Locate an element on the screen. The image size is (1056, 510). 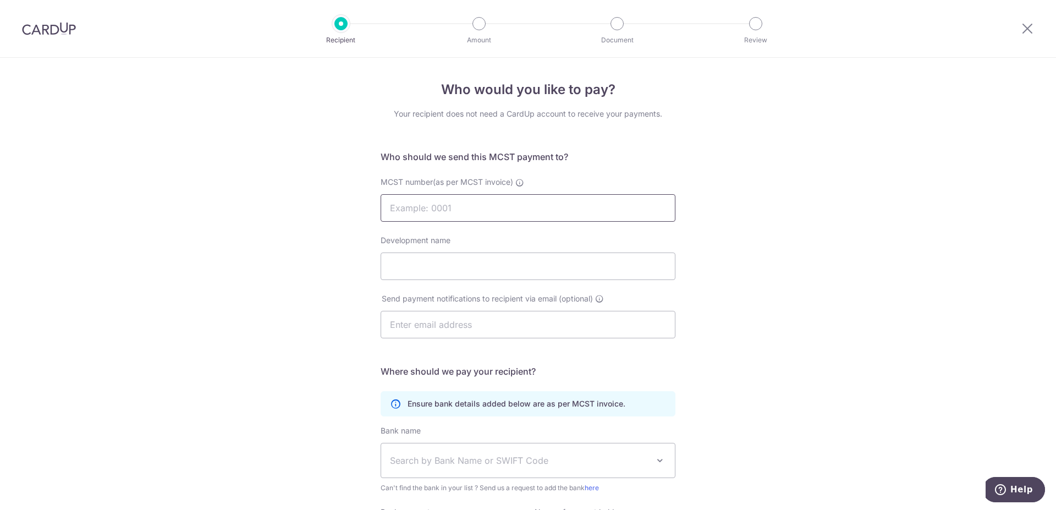
h4: Who would you like to pay? is located at coordinates (528, 90).